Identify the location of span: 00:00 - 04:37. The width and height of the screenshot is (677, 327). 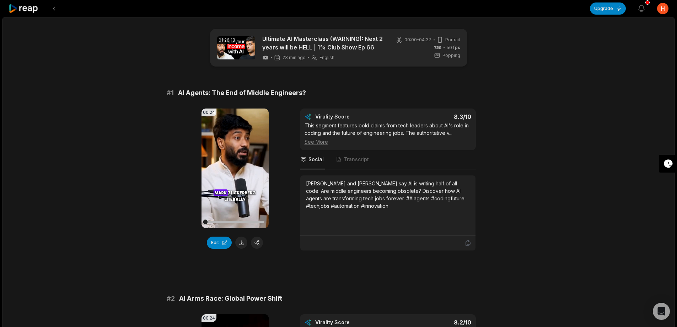
(418, 40).